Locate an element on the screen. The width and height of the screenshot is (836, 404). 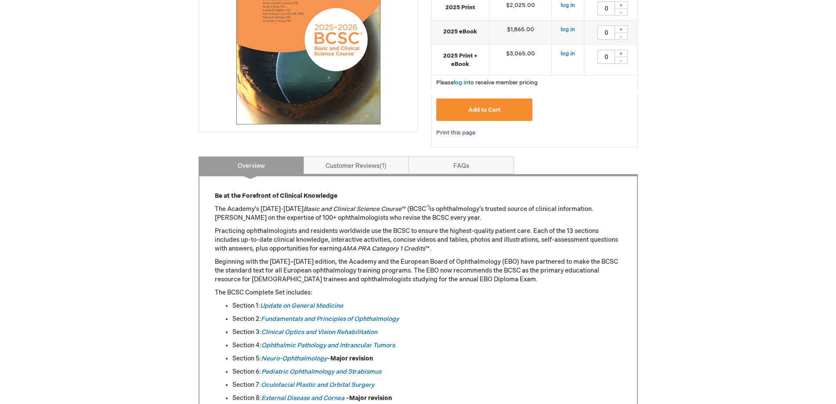
span: Please to receive member pricing is located at coordinates (487, 83).